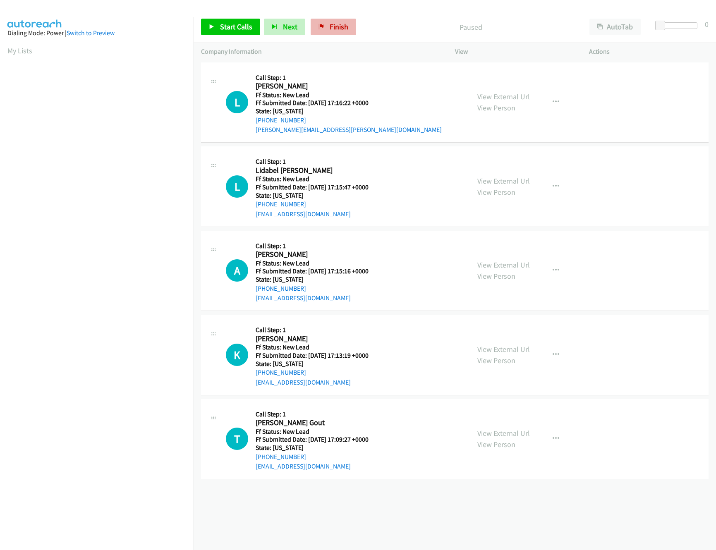 The width and height of the screenshot is (716, 550). I want to click on button: Next, so click(285, 27).